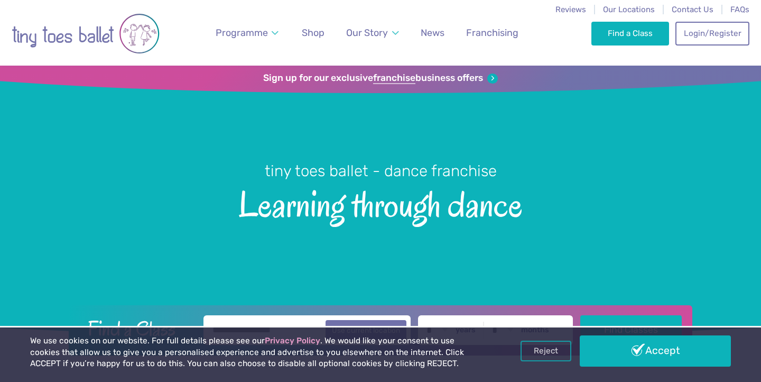 The image size is (761, 382). I want to click on span: Franchising, so click(492, 32).